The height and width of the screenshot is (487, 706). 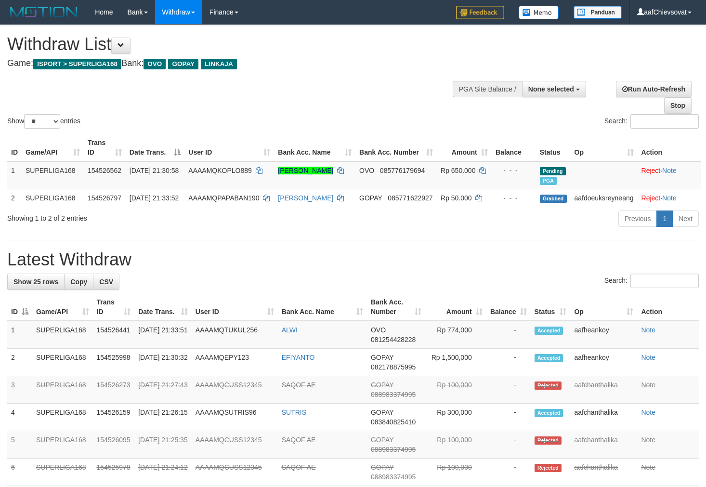 What do you see at coordinates (299, 440) in the screenshot?
I see `a: SAQOF AE` at bounding box center [299, 440].